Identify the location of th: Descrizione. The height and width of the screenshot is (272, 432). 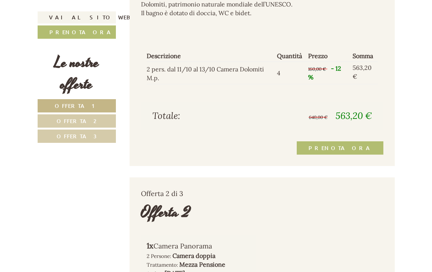
(210, 56).